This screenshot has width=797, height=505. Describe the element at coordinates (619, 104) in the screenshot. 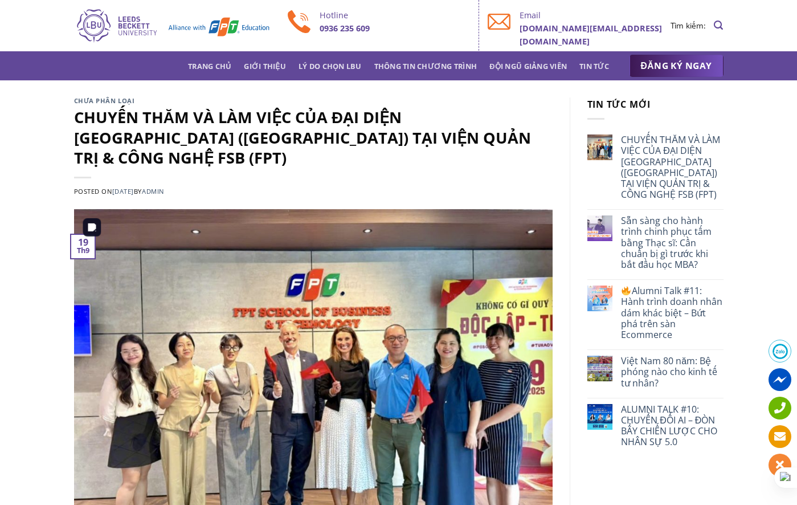

I see `span: Tin tức mới` at that location.